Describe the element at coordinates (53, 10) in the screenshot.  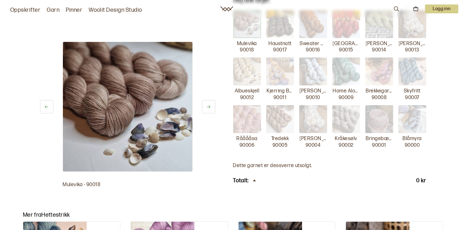
I see `a: Garn` at that location.